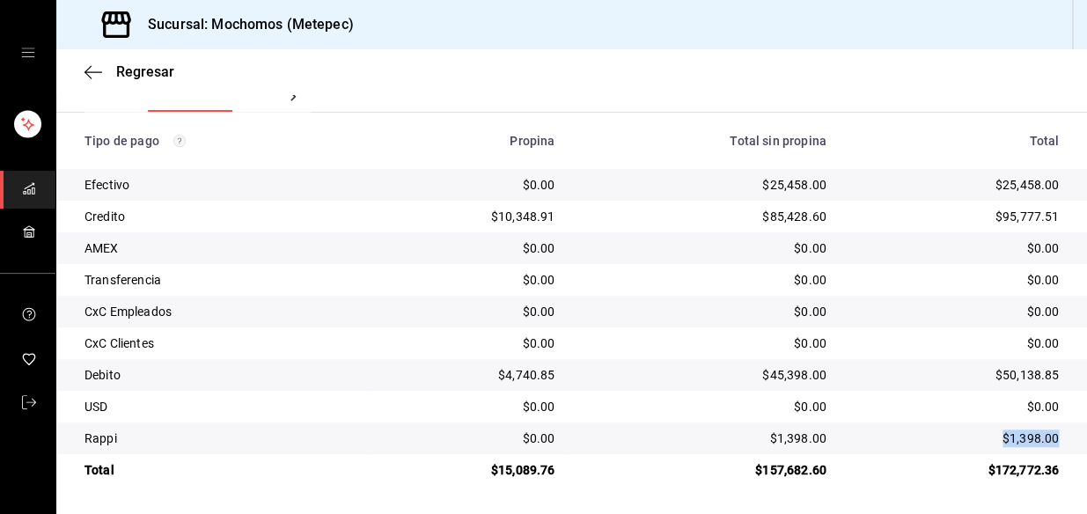 The image size is (1087, 514). I want to click on div: Total sin propina, so click(704, 141).